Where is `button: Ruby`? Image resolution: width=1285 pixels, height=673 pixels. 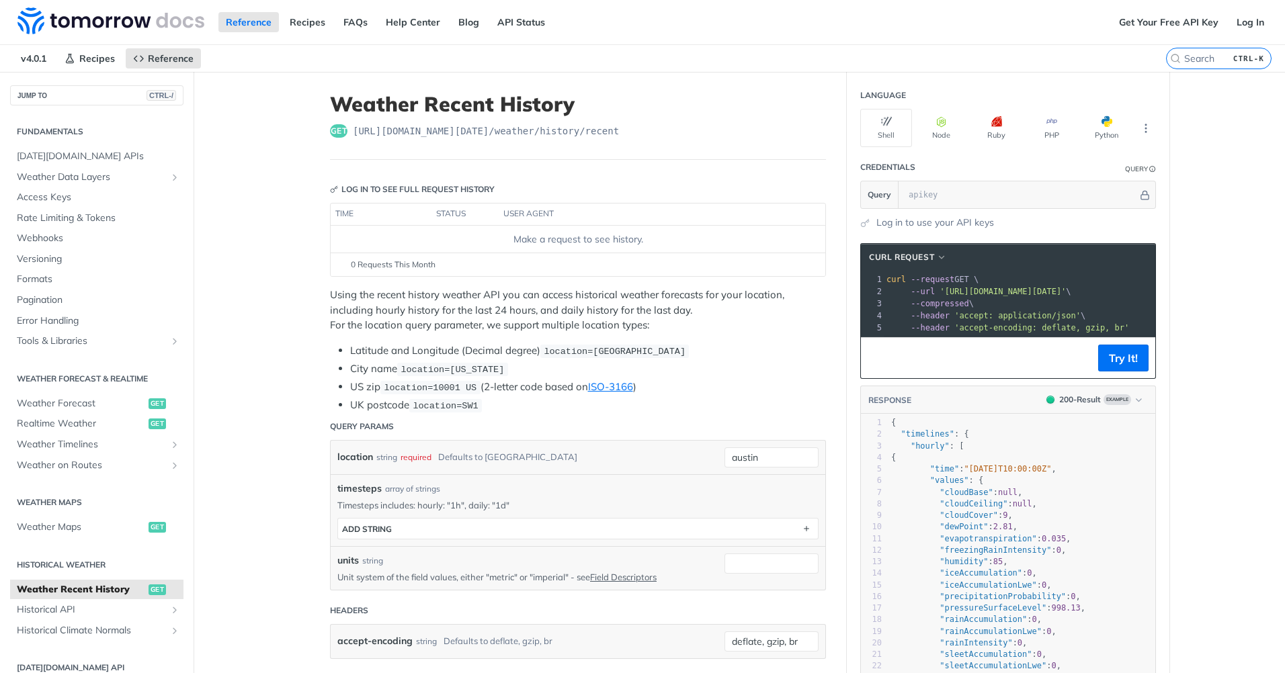
button: Ruby is located at coordinates (996, 128).